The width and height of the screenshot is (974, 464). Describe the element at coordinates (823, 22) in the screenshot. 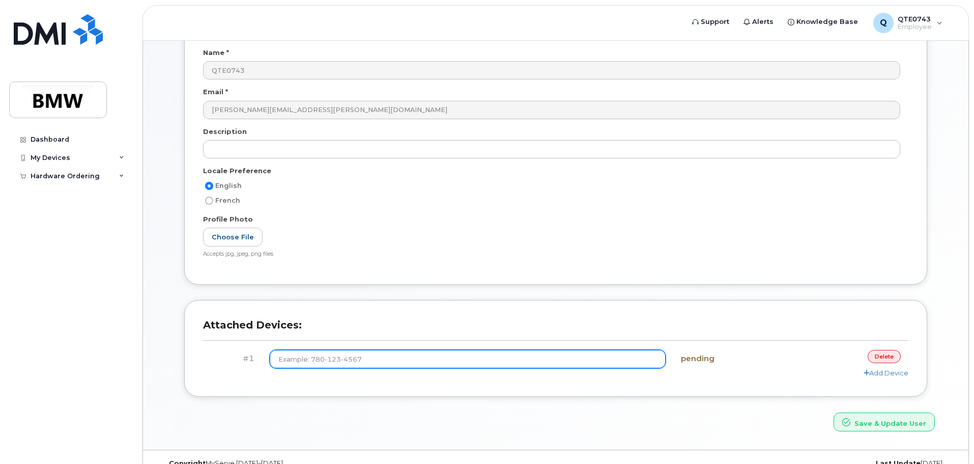

I see `a: Knowledge Base` at that location.